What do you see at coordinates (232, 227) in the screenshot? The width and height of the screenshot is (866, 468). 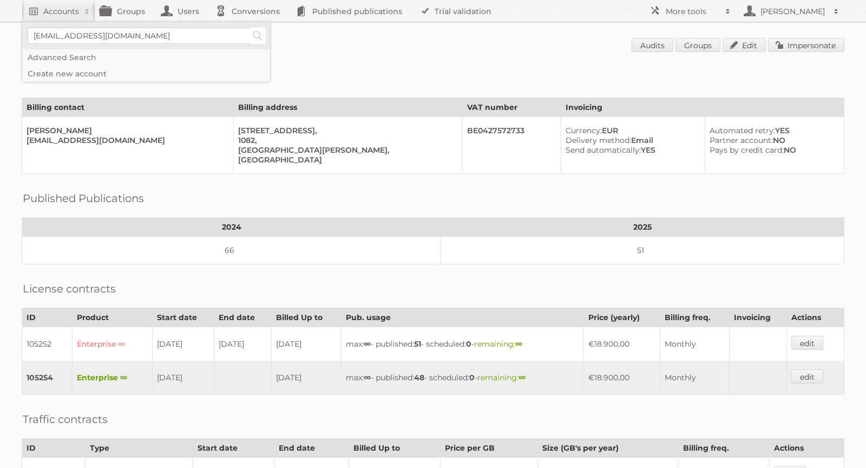 I see `th: 2024` at bounding box center [232, 227].